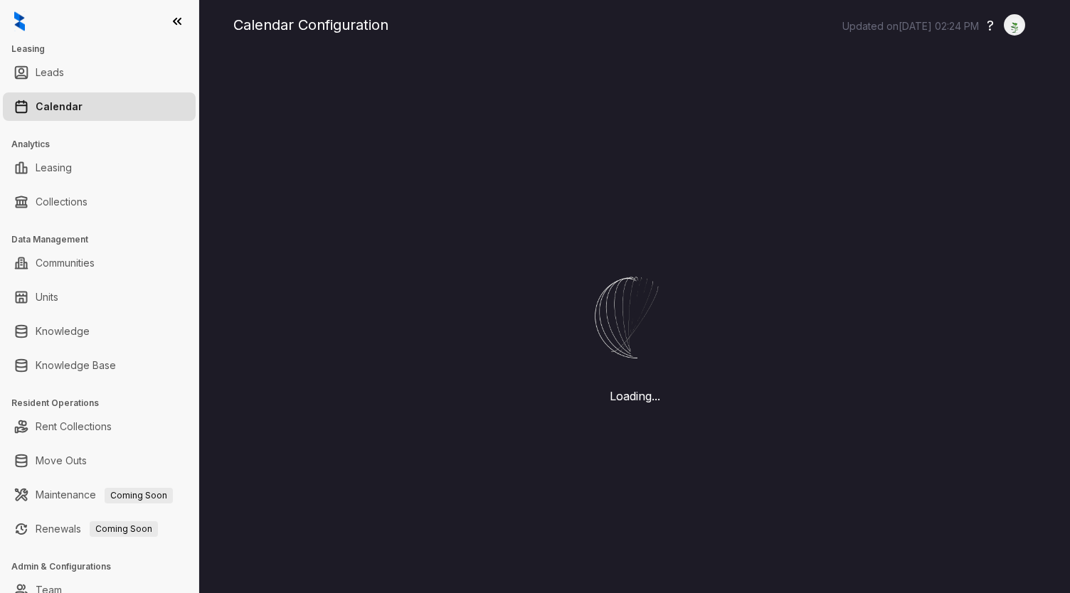 The height and width of the screenshot is (593, 1070). What do you see at coordinates (99, 168) in the screenshot?
I see `li: Leasing` at bounding box center [99, 168].